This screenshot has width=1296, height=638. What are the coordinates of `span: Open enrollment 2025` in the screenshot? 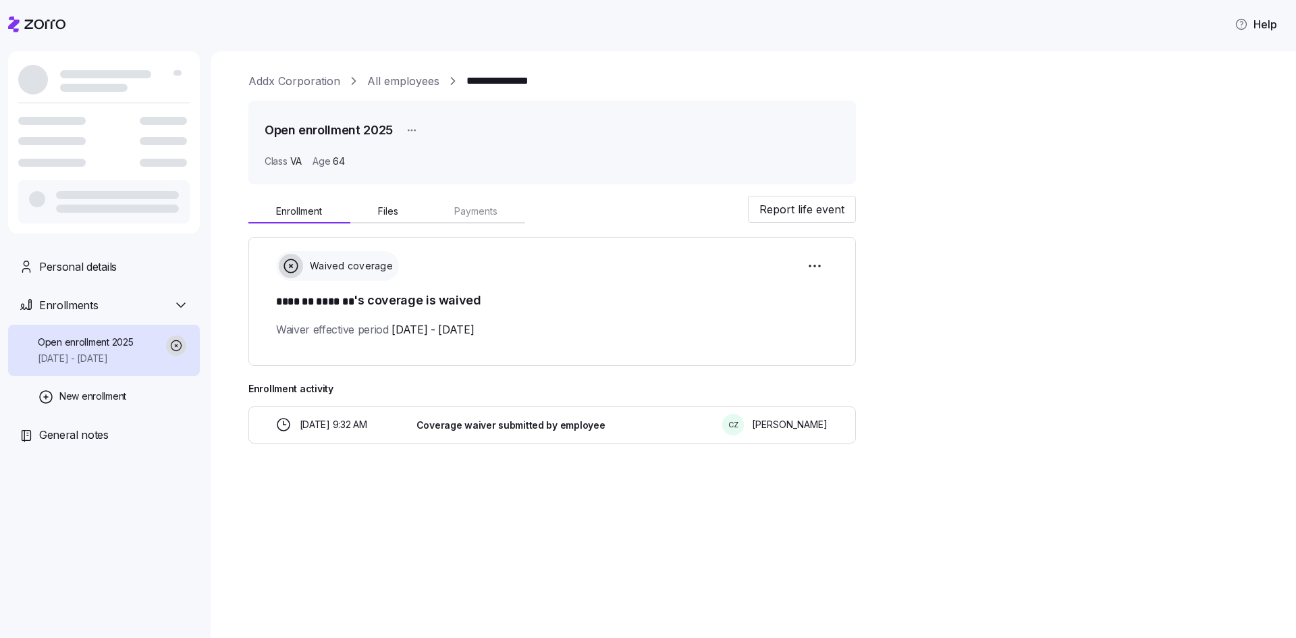 It's located at (85, 342).